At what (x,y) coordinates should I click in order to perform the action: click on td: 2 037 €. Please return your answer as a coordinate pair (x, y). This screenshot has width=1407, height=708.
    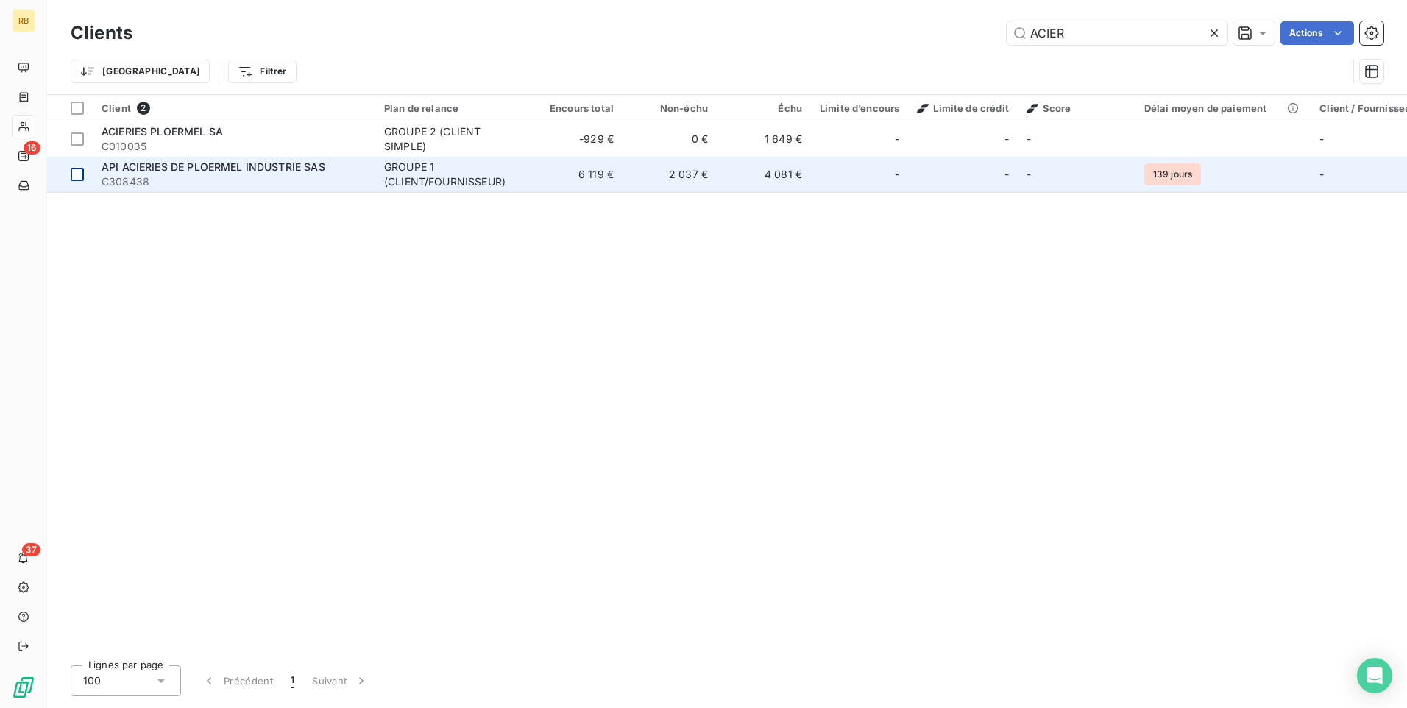
    Looking at the image, I should click on (670, 174).